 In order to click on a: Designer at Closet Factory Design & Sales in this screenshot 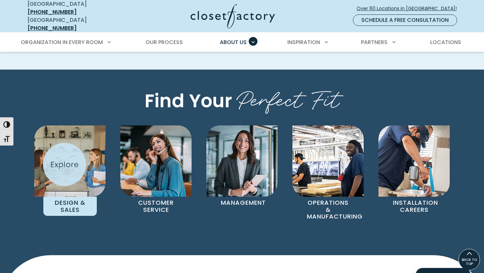, I will do `click(70, 170)`.